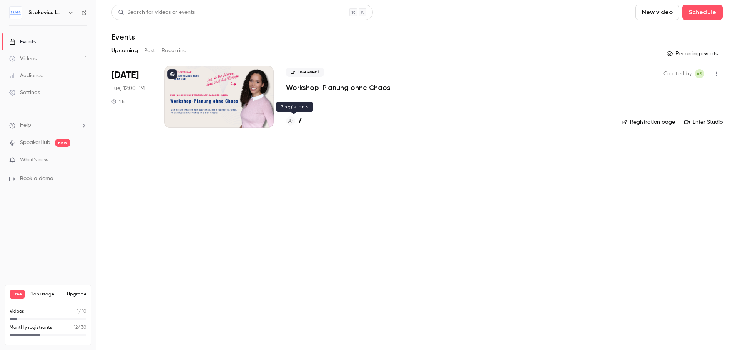 The image size is (738, 350). I want to click on li: help-dropdown-opener, so click(48, 125).